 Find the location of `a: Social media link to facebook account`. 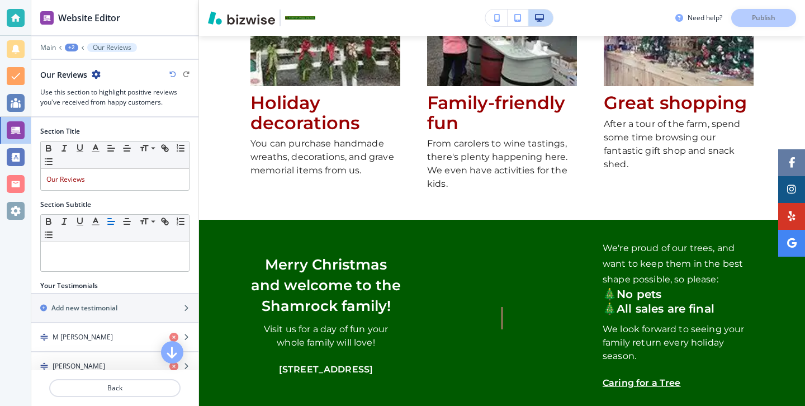

a: Social media link to facebook account is located at coordinates (791, 163).